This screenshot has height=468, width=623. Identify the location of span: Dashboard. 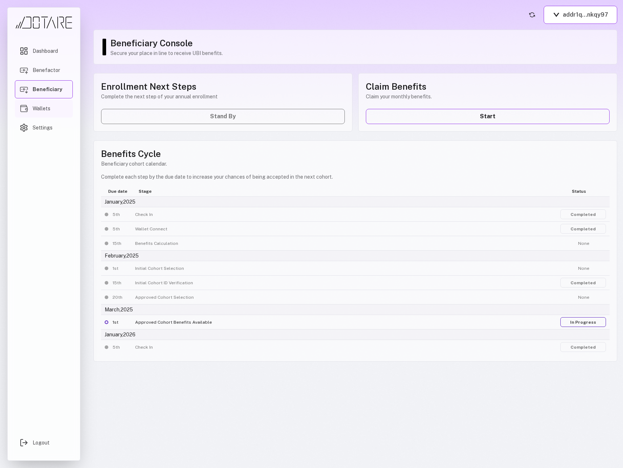
(45, 51).